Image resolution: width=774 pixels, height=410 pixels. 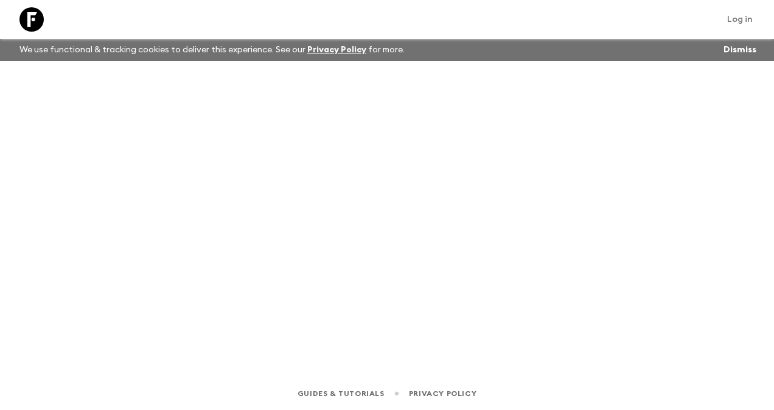 What do you see at coordinates (740, 19) in the screenshot?
I see `a: Log in` at bounding box center [740, 19].